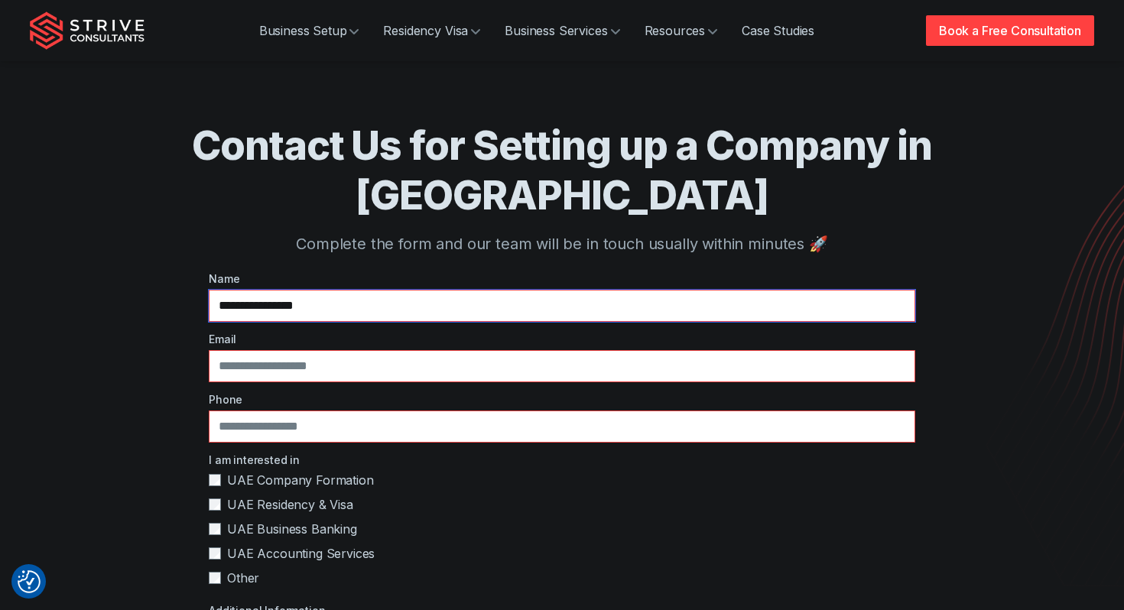 This screenshot has height=610, width=1124. Describe the element at coordinates (562, 339) in the screenshot. I see `label: Email` at that location.